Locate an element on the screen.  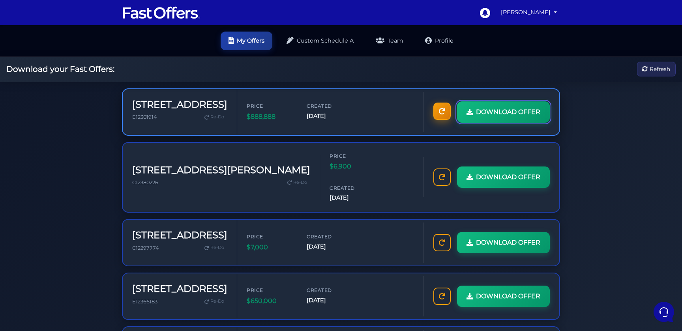
span: C12380226 is located at coordinates (145, 182).